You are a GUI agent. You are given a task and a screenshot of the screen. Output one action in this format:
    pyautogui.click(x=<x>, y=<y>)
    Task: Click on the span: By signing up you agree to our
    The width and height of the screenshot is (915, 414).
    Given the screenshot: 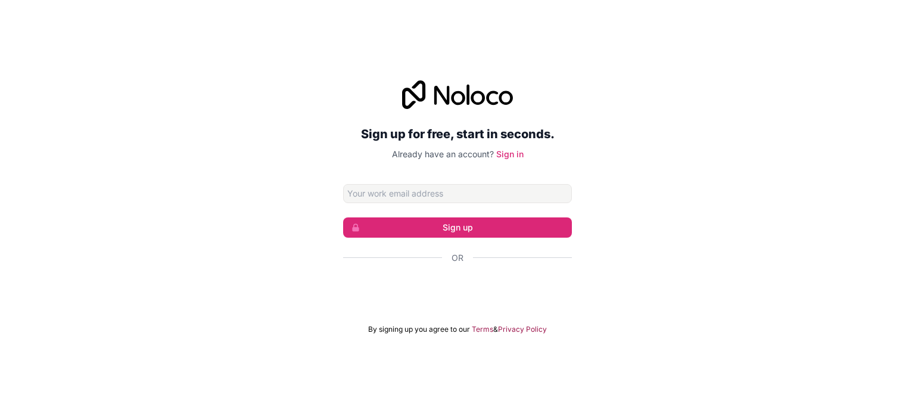 What is the action you would take?
    pyautogui.click(x=419, y=330)
    